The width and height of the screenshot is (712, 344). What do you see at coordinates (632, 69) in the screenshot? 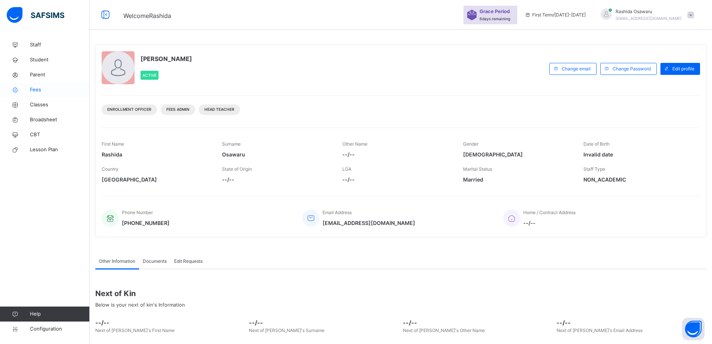
I see `span: Change Password` at bounding box center [632, 69].